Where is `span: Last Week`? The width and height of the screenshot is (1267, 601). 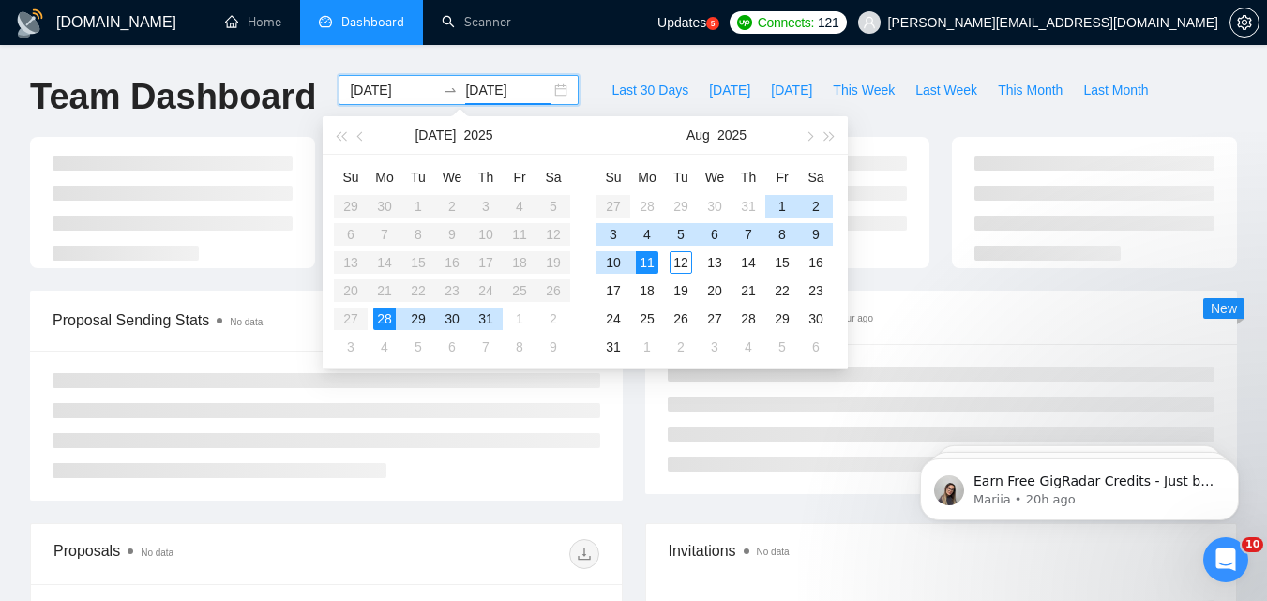
span: Last Week is located at coordinates (946, 90).